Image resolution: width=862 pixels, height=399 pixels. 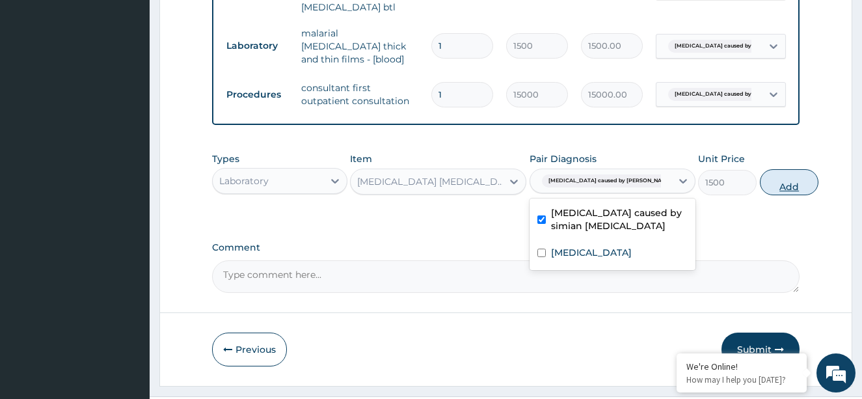 I want to click on td: Laboratory, so click(x=257, y=46).